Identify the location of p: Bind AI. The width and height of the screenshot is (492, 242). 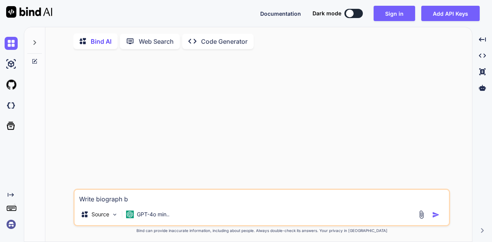
(101, 41).